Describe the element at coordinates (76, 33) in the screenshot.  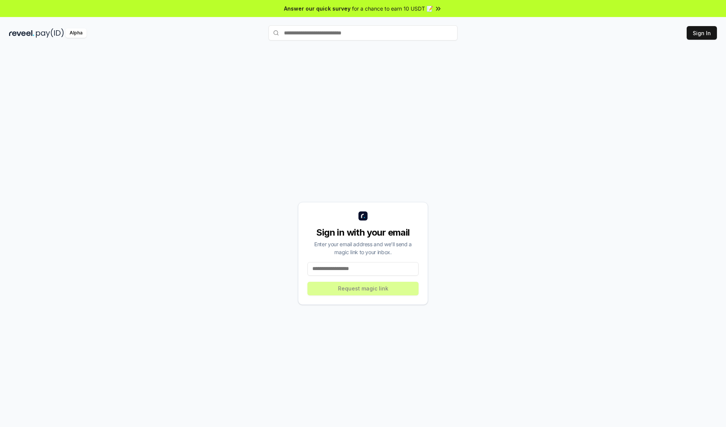
I see `div: Alpha` at that location.